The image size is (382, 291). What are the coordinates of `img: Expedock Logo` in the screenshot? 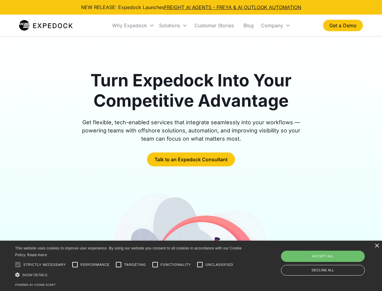 It's located at (46, 25).